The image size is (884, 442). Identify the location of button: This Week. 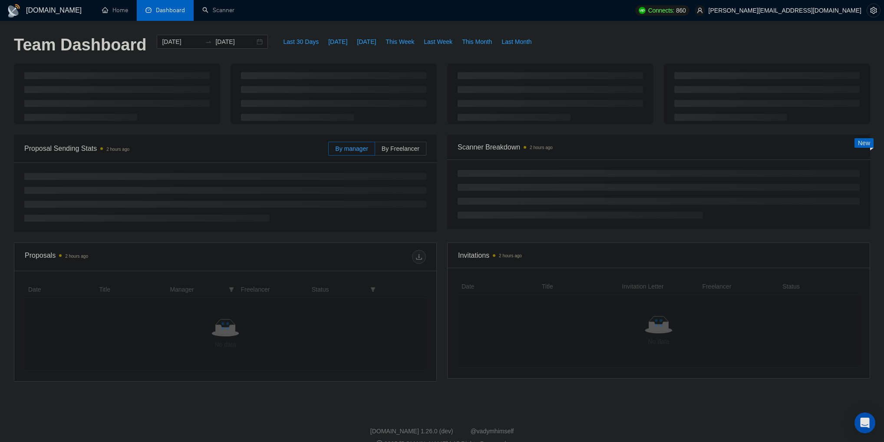
(400, 42).